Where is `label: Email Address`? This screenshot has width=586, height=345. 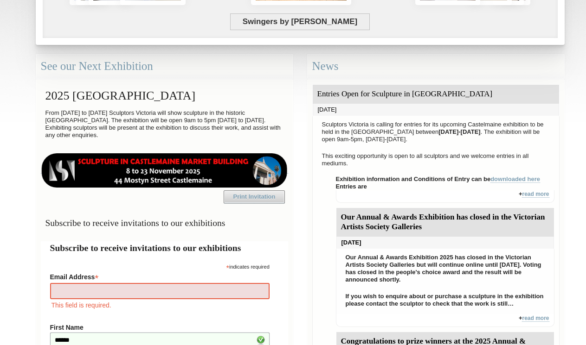 label: Email Address is located at coordinates (159, 276).